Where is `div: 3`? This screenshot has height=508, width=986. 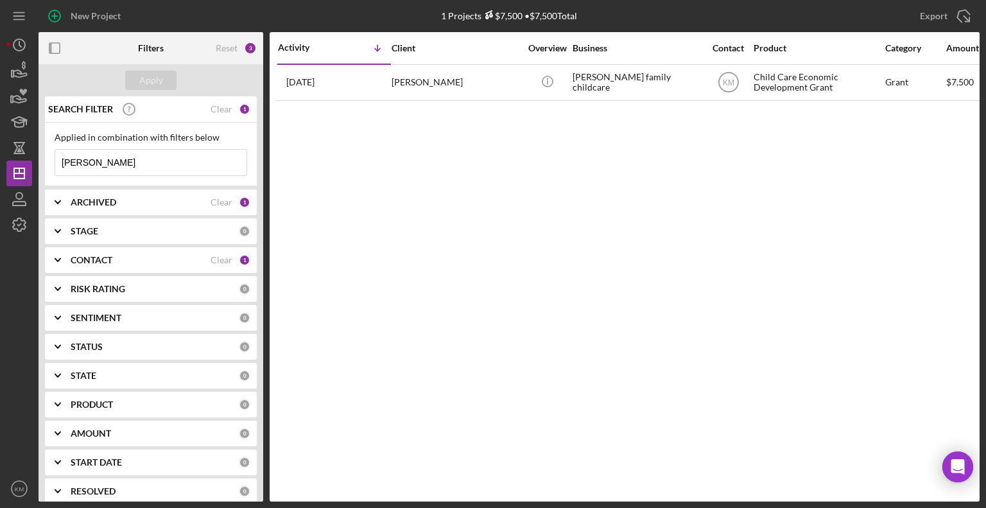
div: 3 is located at coordinates (250, 48).